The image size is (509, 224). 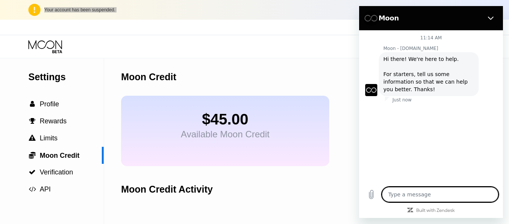 I want to click on div: $45.00, so click(x=225, y=119).